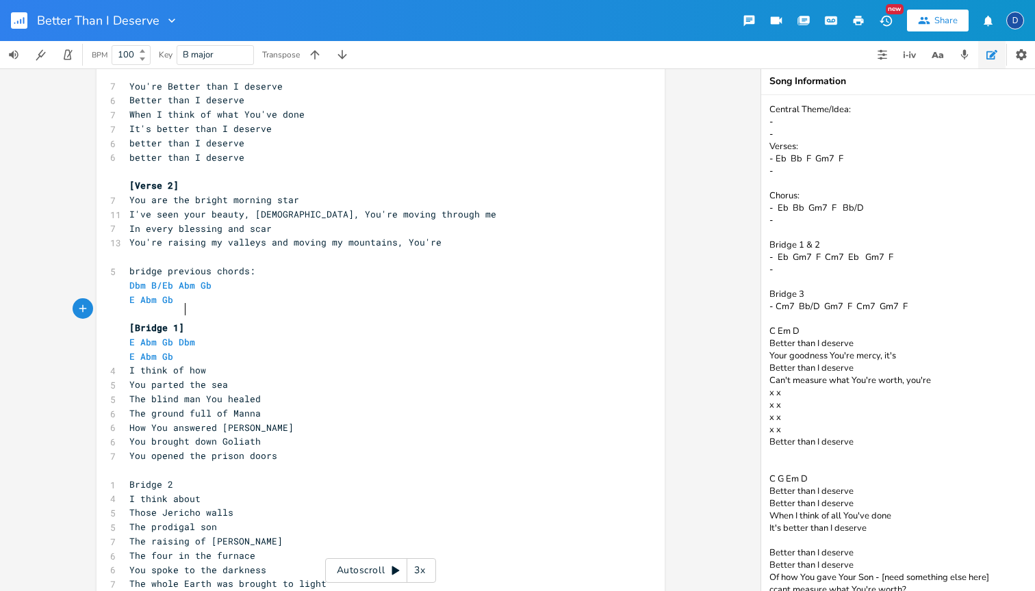 The height and width of the screenshot is (591, 1035). What do you see at coordinates (198, 570) in the screenshot?
I see `span: You spoke to the darkness` at bounding box center [198, 570].